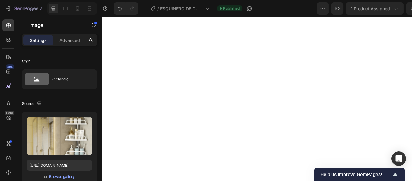 The width and height of the screenshot is (412, 181). Describe the element at coordinates (356, 174) in the screenshot. I see `span: Help us improve GemPages!` at that location.